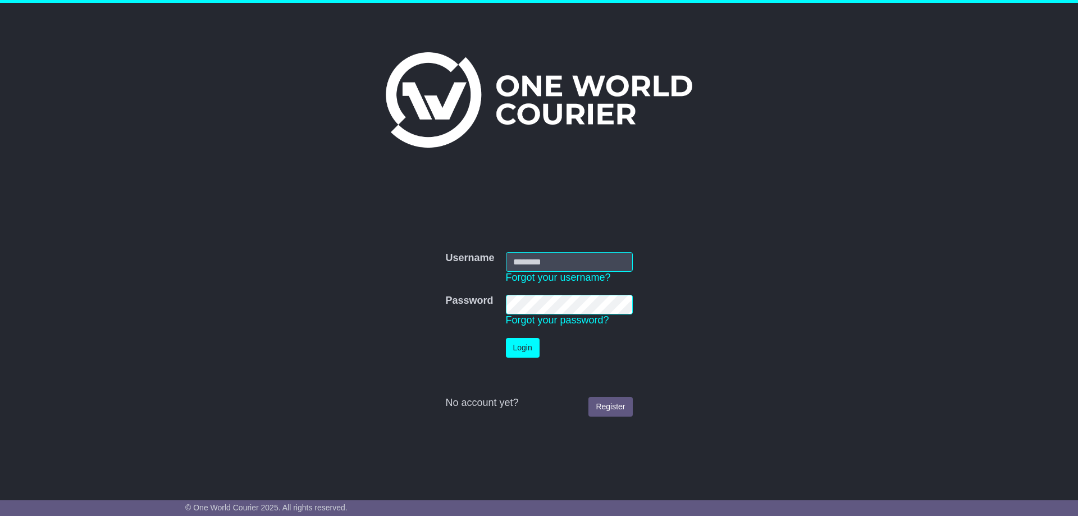 The image size is (1078, 516). What do you see at coordinates (539, 403) in the screenshot?
I see `div: No account yet?` at bounding box center [539, 403].